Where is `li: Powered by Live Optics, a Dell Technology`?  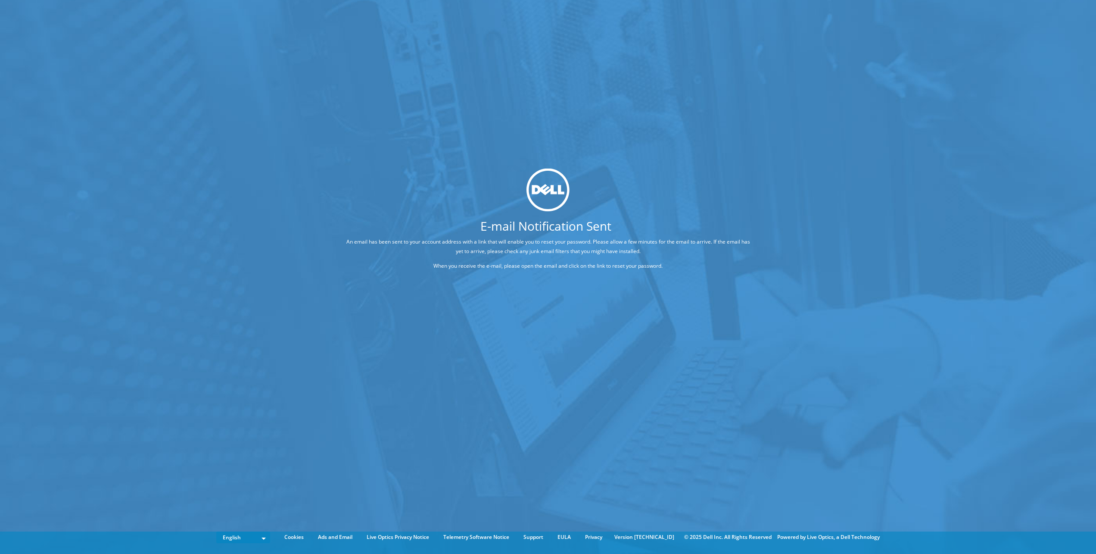
li: Powered by Live Optics, a Dell Technology is located at coordinates (829, 537).